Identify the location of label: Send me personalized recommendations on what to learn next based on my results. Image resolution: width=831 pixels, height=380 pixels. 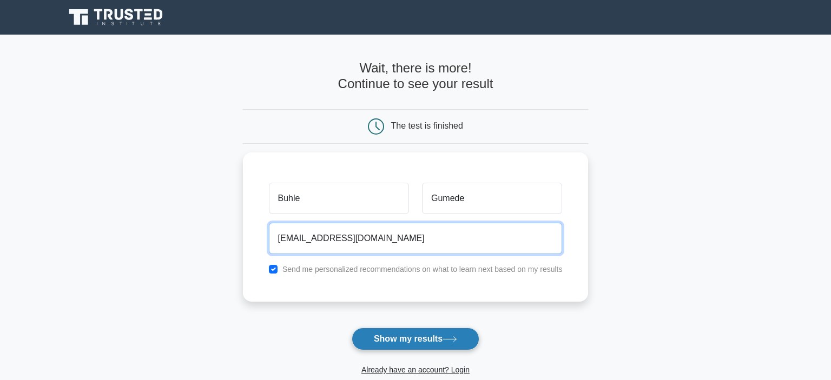
(423, 270).